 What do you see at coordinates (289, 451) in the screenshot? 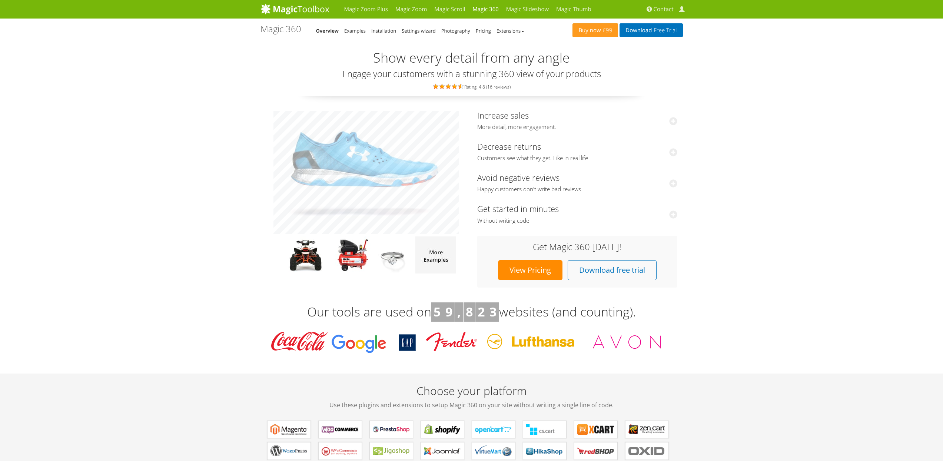
I see `b: Magic 360 for WordPress` at bounding box center [289, 451].